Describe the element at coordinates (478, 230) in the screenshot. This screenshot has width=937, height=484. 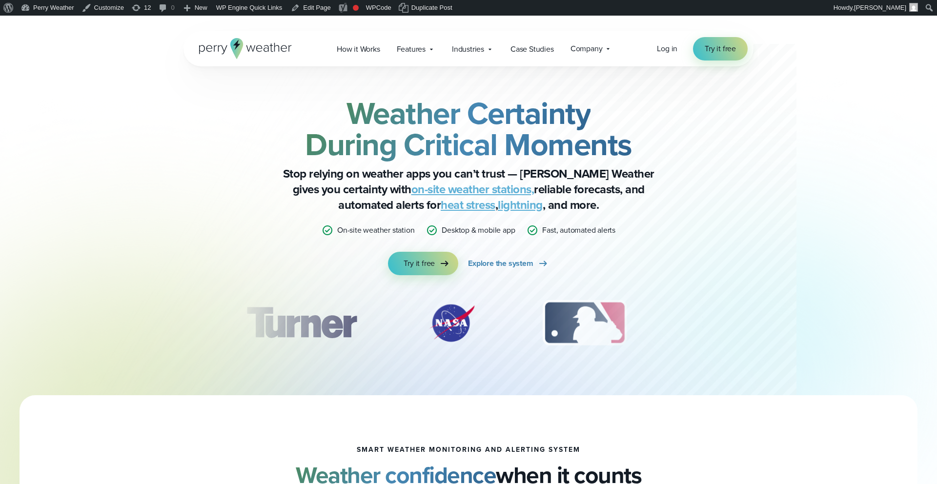
I see `p: Desktop & mobile app` at that location.